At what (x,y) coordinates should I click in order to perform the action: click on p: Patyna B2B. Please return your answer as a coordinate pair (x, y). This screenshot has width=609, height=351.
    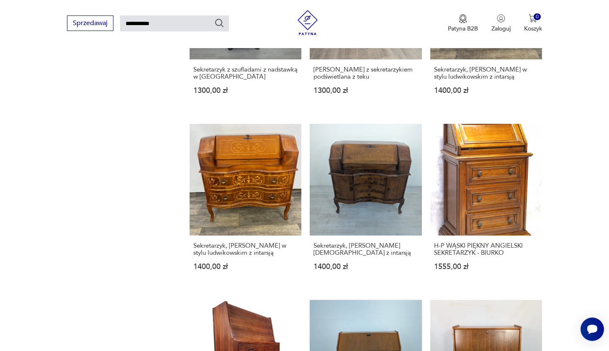
    Looking at the image, I should click on (463, 28).